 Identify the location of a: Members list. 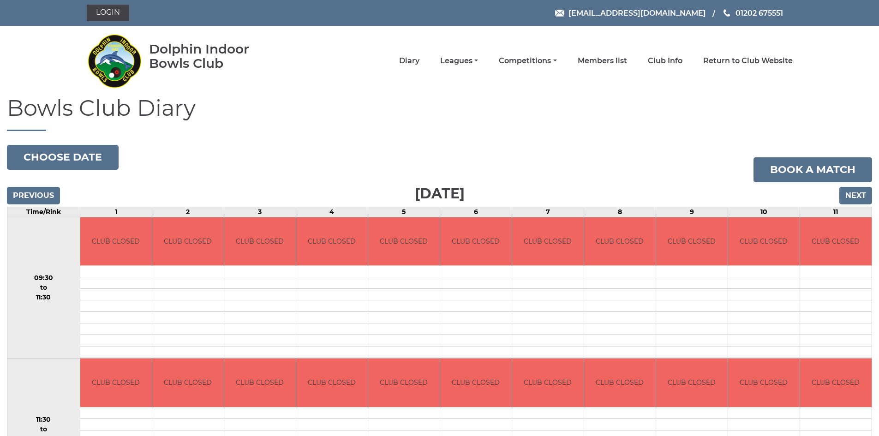
(602, 61).